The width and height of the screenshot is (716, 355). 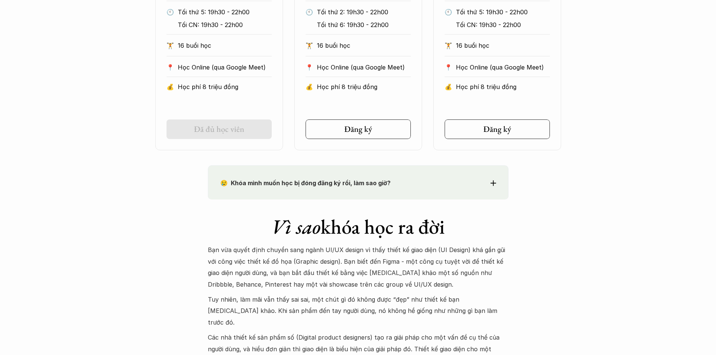 I want to click on p: Tối thứ 6: 19h30 - 22h00, so click(x=369, y=25).